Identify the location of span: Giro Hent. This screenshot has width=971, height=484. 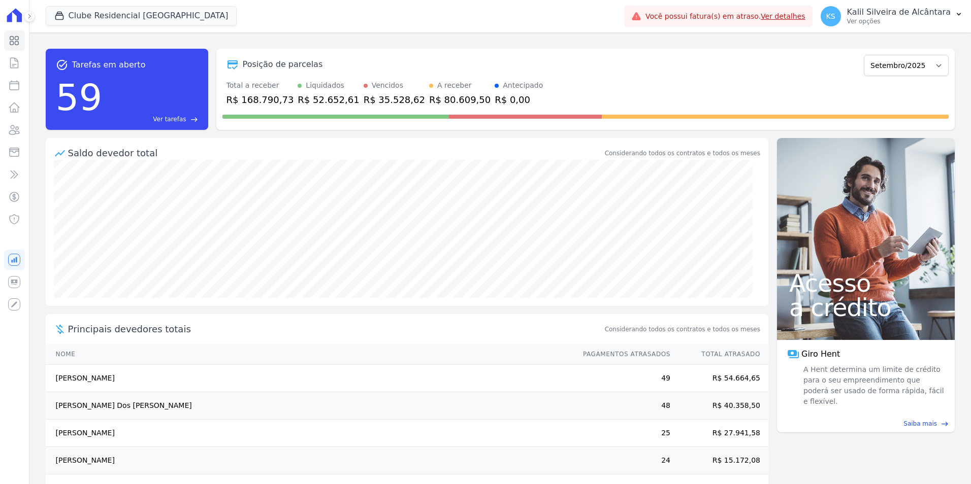
(820, 354).